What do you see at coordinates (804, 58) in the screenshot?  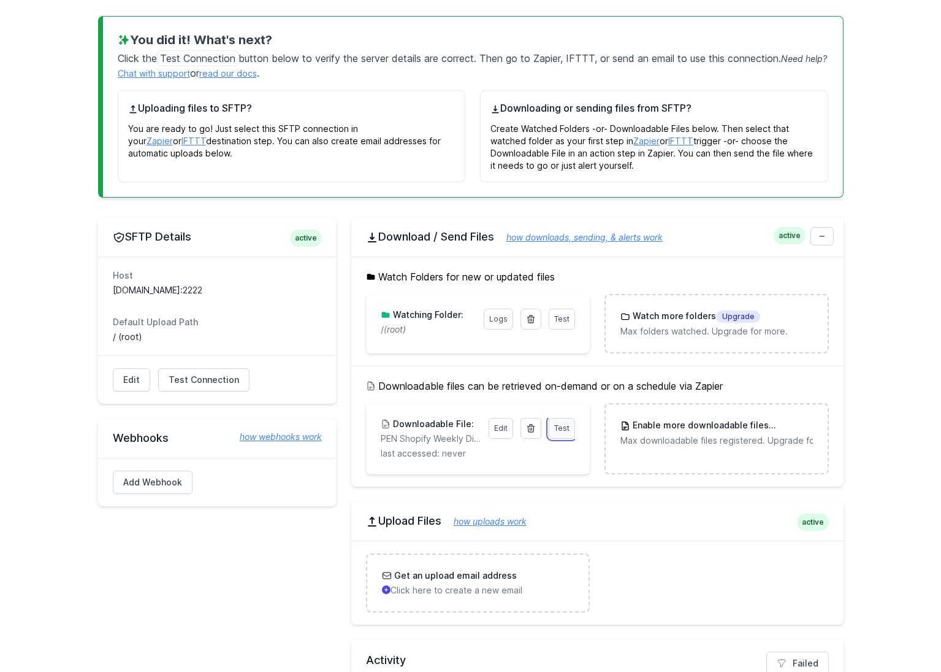 I see `span: Need help?` at bounding box center [804, 58].